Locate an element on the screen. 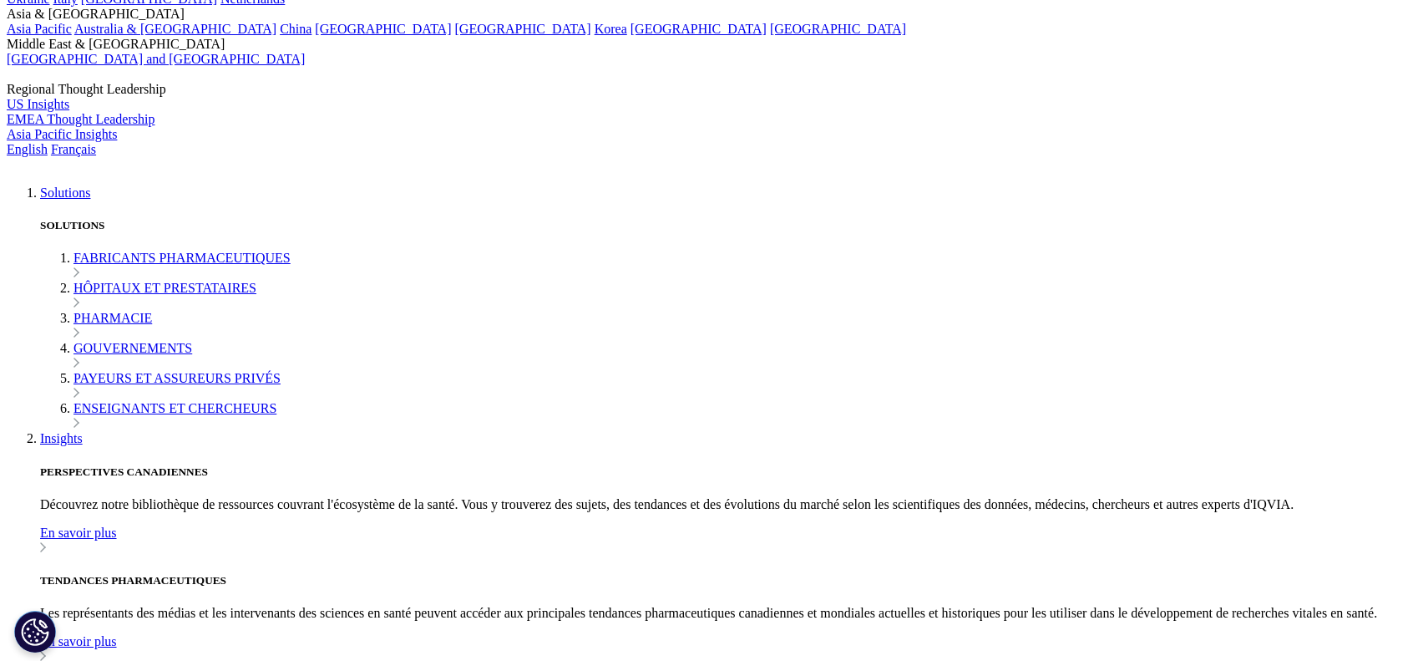 This screenshot has width=1413, height=661. a: EMEA Thought Leadership is located at coordinates (80, 119).